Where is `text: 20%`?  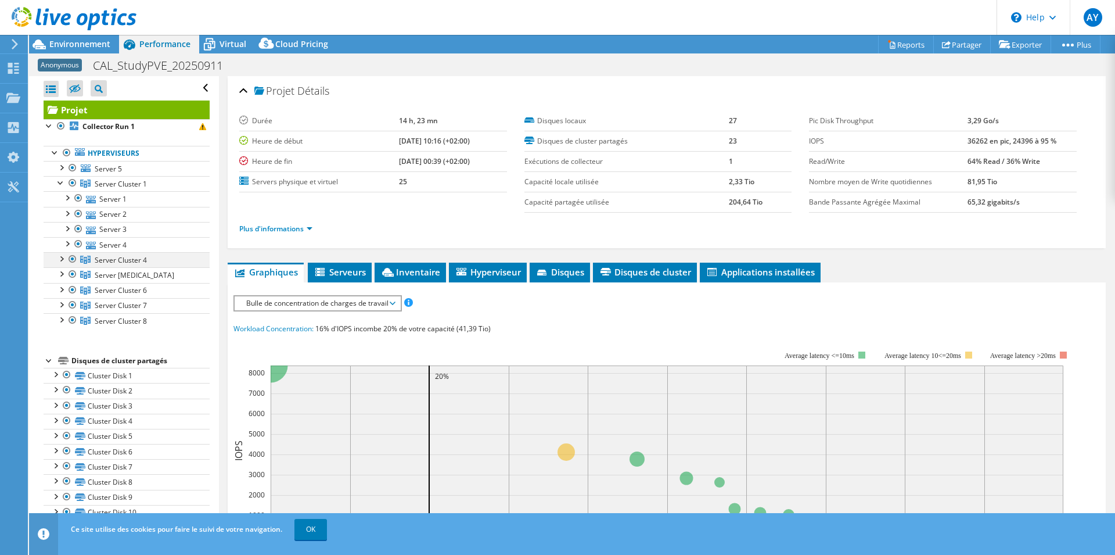
text: 20% is located at coordinates (442, 376).